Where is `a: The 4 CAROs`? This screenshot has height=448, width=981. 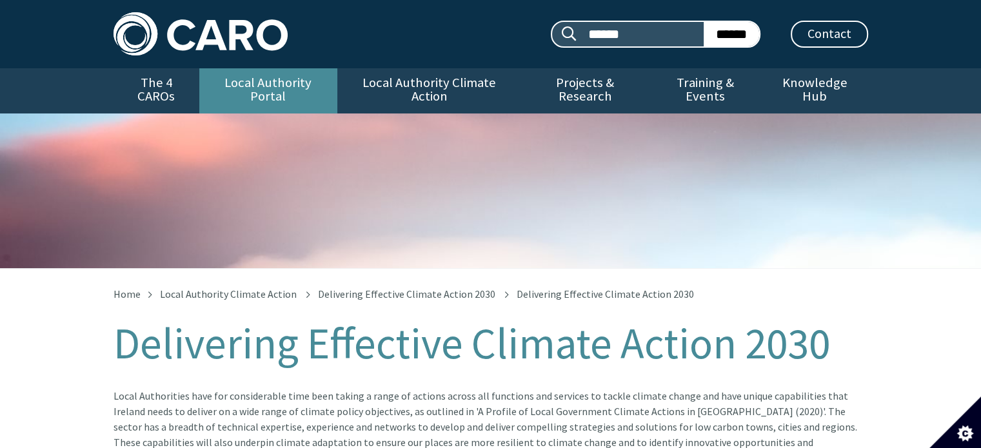 a: The 4 CAROs is located at coordinates (156, 91).